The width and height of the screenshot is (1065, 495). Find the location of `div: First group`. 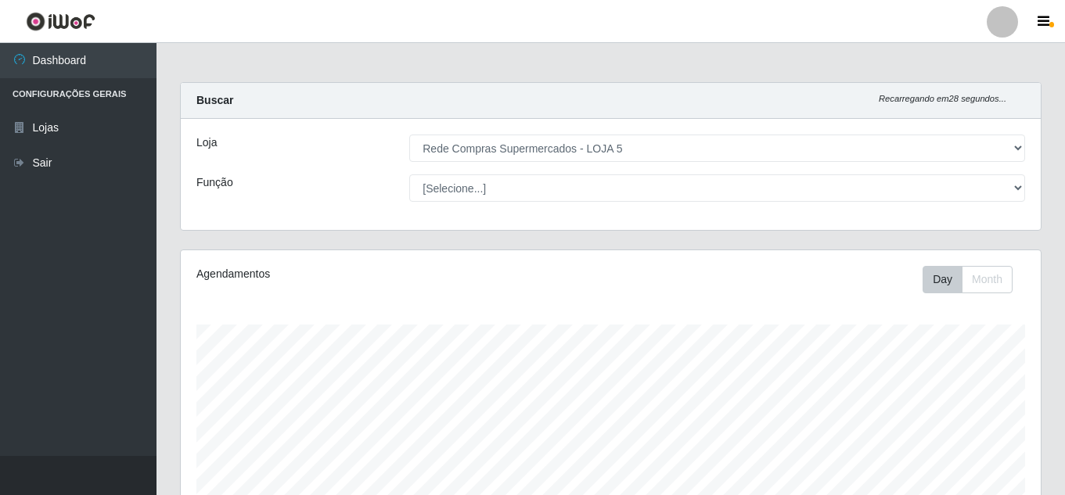

div: First group is located at coordinates (967, 279).